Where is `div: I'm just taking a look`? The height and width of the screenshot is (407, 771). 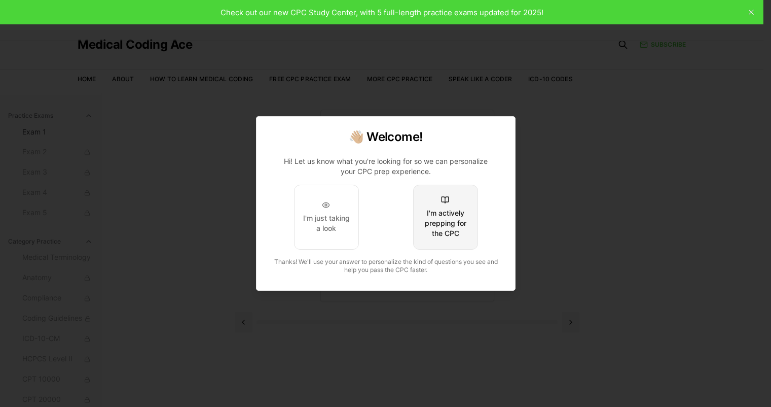 div: I'm just taking a look is located at coordinates (326, 223).